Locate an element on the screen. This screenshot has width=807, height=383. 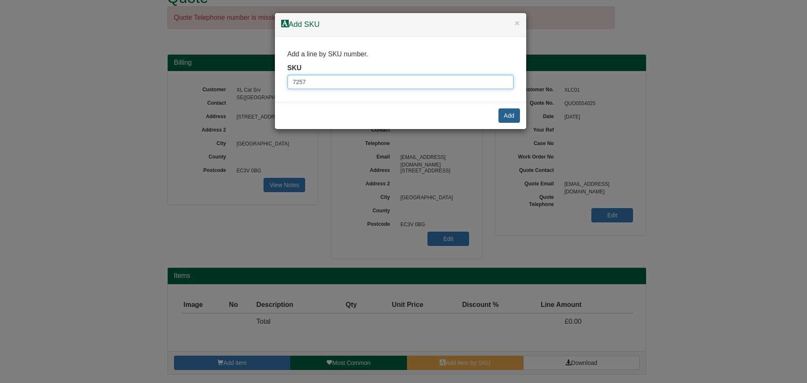
label: SKU is located at coordinates (295, 68).